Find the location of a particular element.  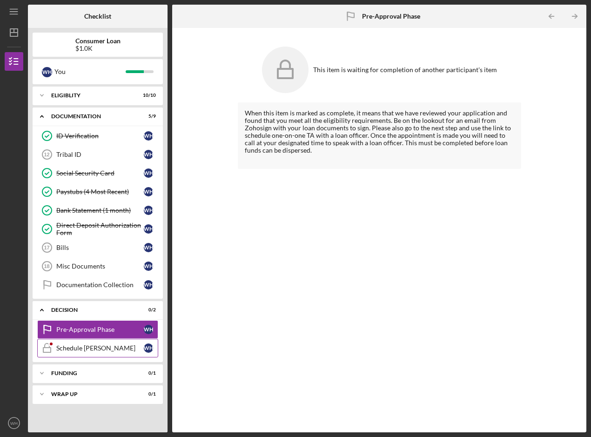

div: Bank Statement (1 month) is located at coordinates (100, 210).